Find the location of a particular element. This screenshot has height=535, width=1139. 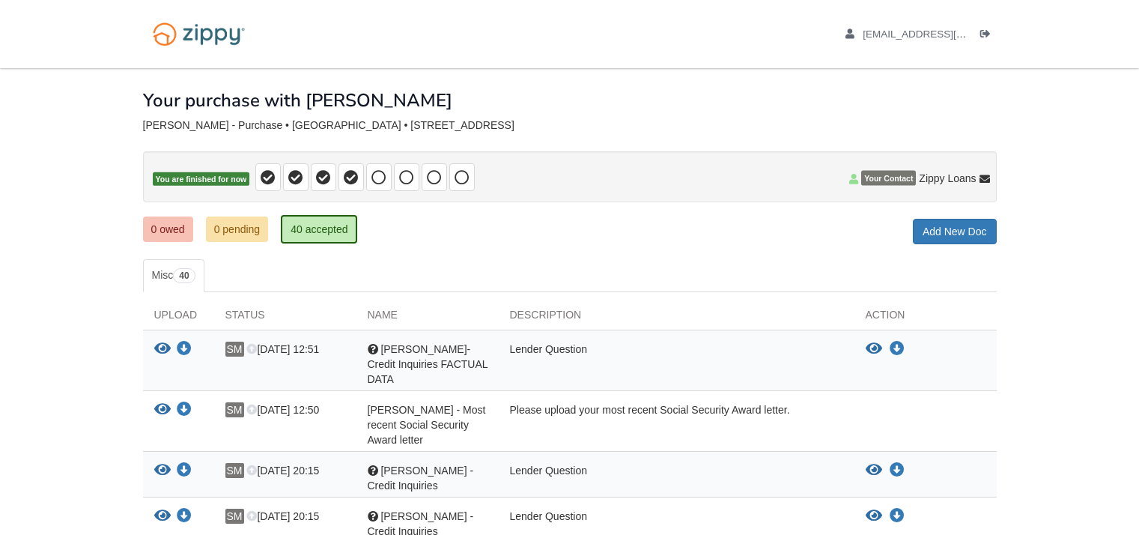

a: Log out is located at coordinates (989, 36).